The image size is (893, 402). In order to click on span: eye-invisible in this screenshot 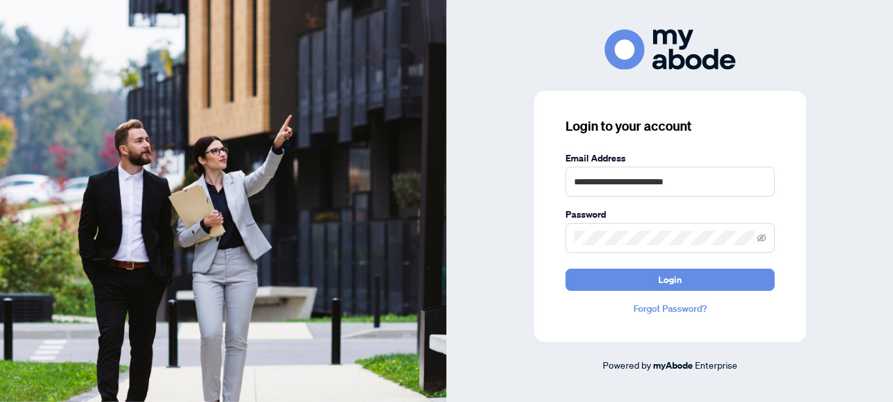, I will do `click(762, 238)`.